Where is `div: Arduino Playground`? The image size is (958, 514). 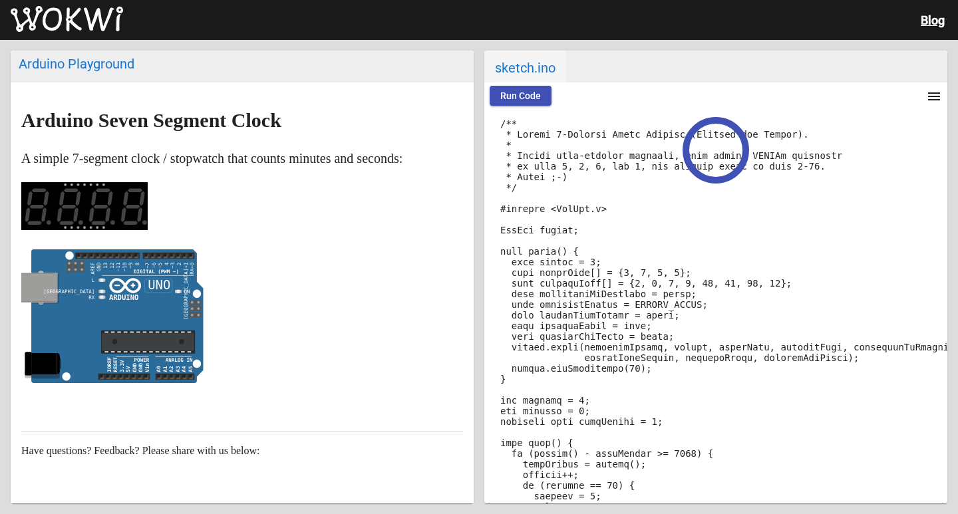 div: Arduino Playground is located at coordinates (242, 64).